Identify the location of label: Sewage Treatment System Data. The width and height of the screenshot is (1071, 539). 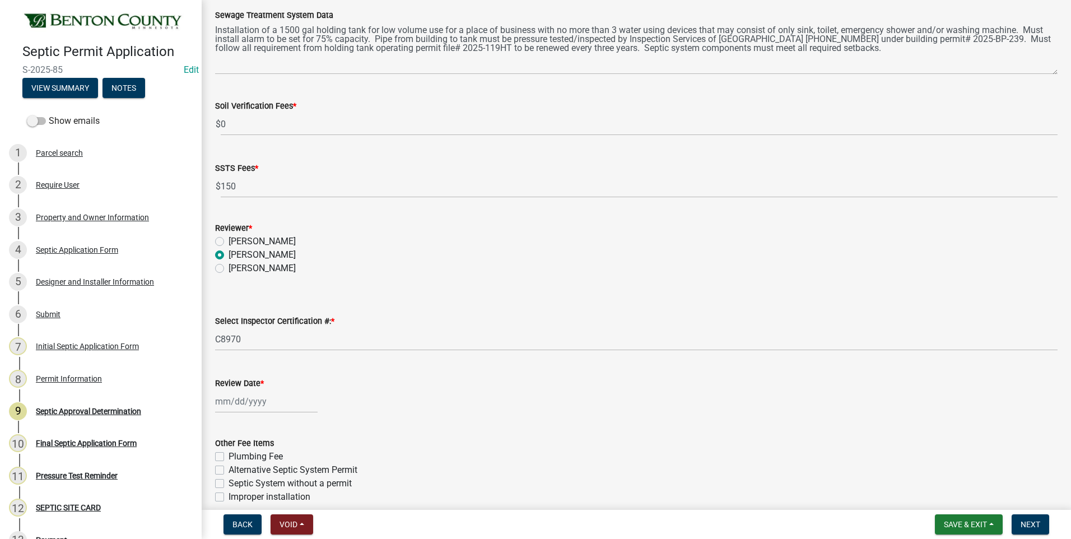
(274, 16).